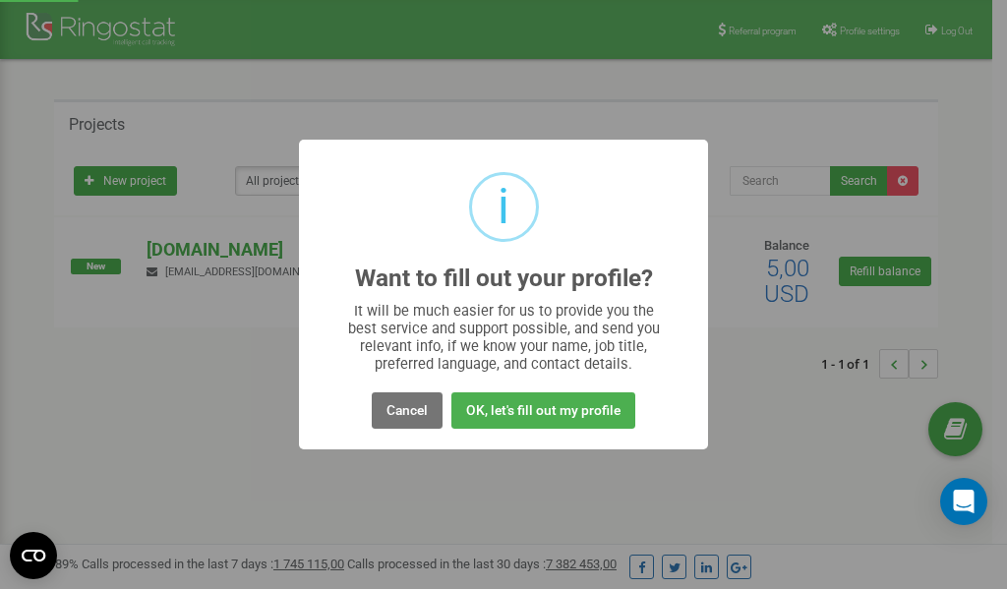  Describe the element at coordinates (407, 410) in the screenshot. I see `button: Cancel` at that location.